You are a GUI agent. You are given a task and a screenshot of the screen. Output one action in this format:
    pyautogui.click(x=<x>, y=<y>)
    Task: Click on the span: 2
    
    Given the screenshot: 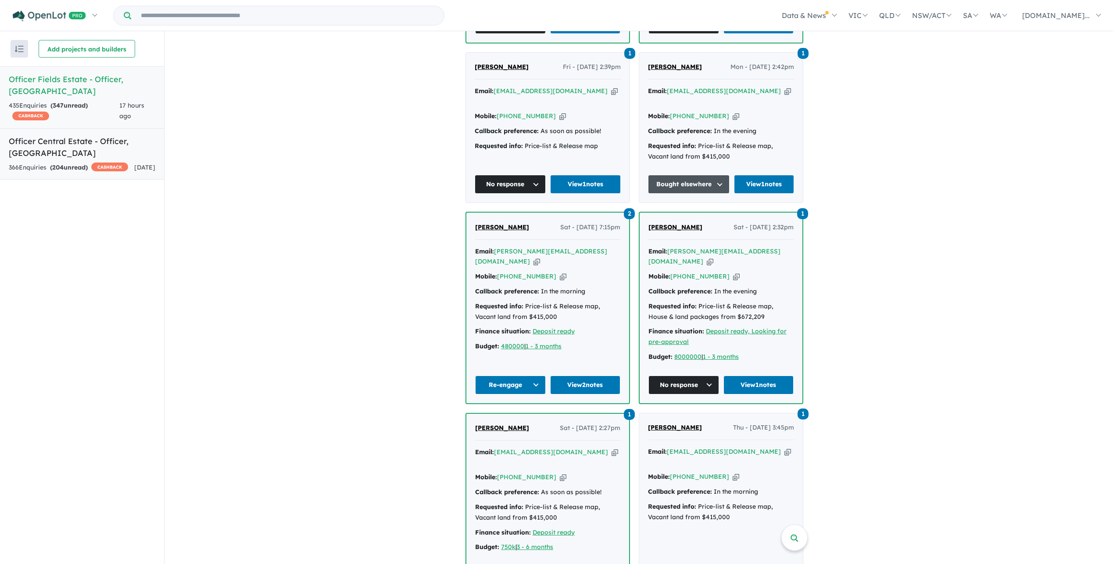 What is the action you would take?
    pyautogui.click(x=629, y=213)
    